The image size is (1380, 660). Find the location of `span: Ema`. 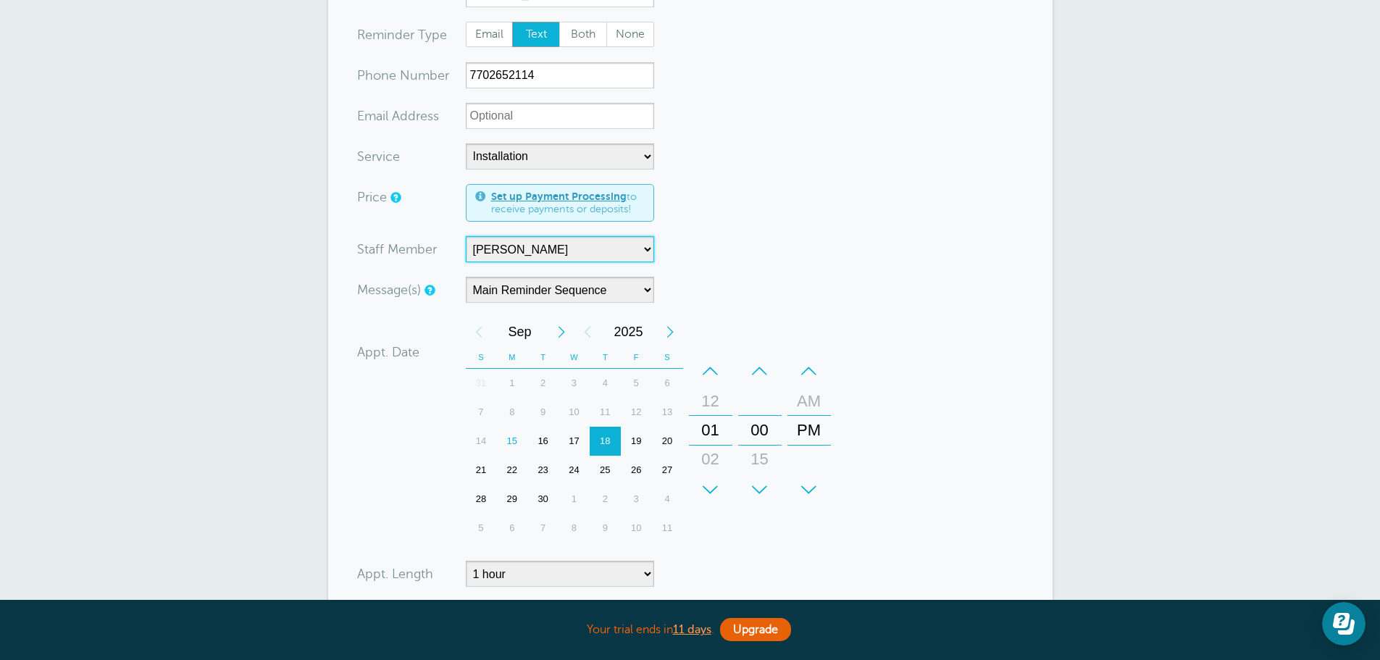

span: Ema is located at coordinates (369, 116).